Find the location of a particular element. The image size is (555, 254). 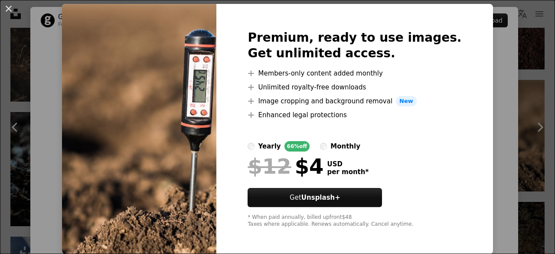

h2: Premium, ready to use images. Get unlimited access. is located at coordinates (354, 46).